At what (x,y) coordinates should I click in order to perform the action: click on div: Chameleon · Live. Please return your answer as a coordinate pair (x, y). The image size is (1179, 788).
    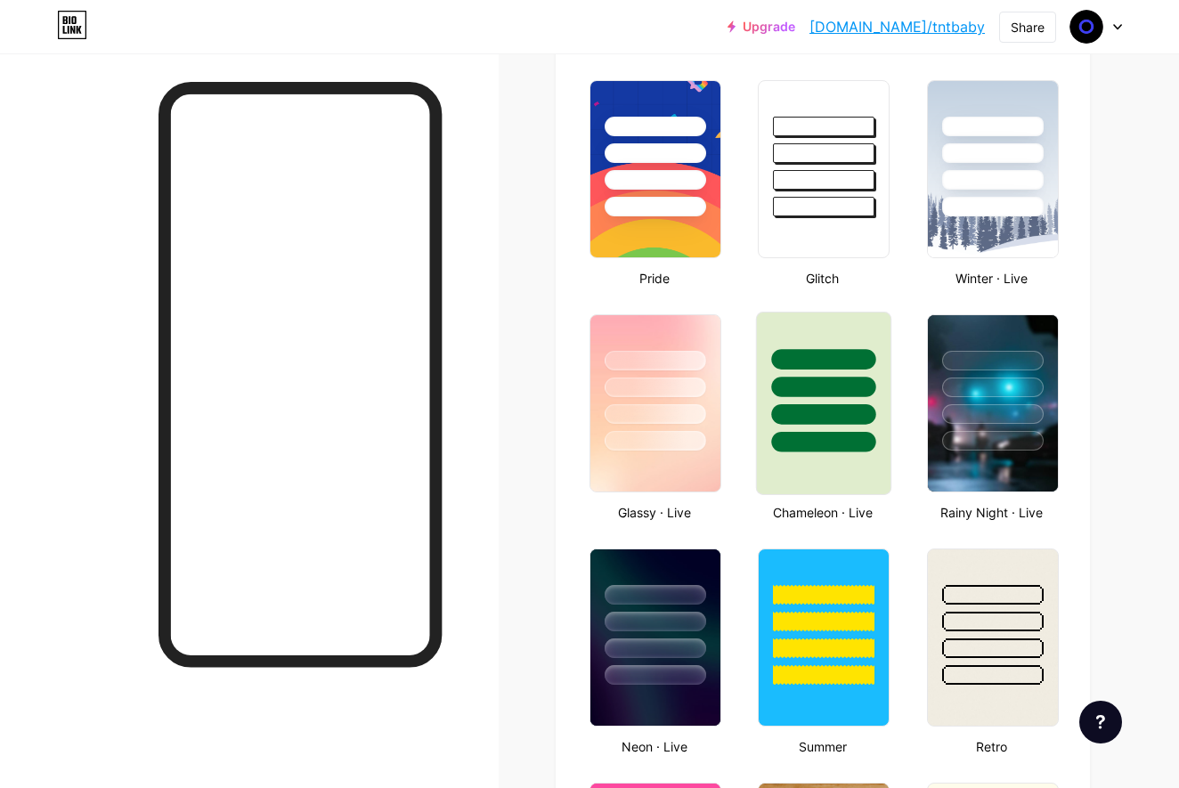
    Looking at the image, I should click on (822, 512).